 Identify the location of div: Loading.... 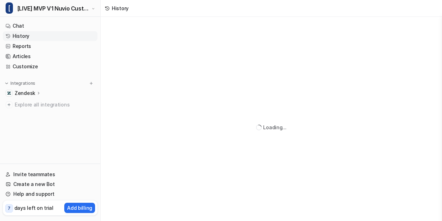
(275, 127).